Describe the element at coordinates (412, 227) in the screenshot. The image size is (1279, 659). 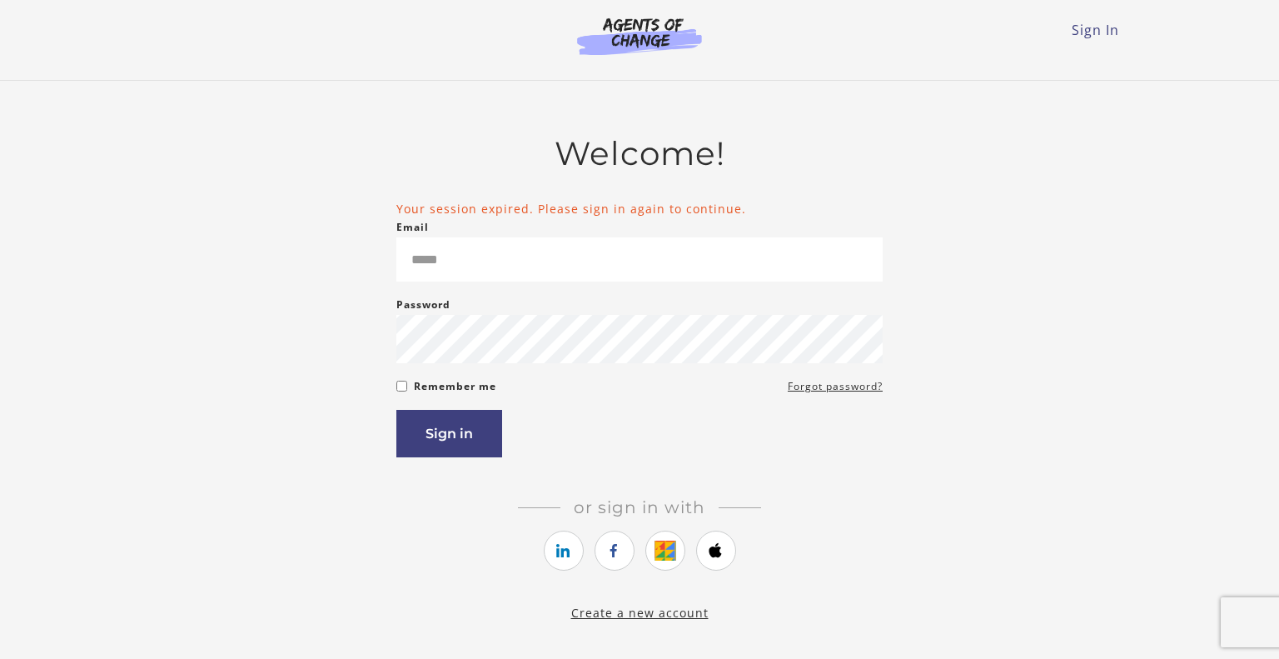
I see `label: Email` at that location.